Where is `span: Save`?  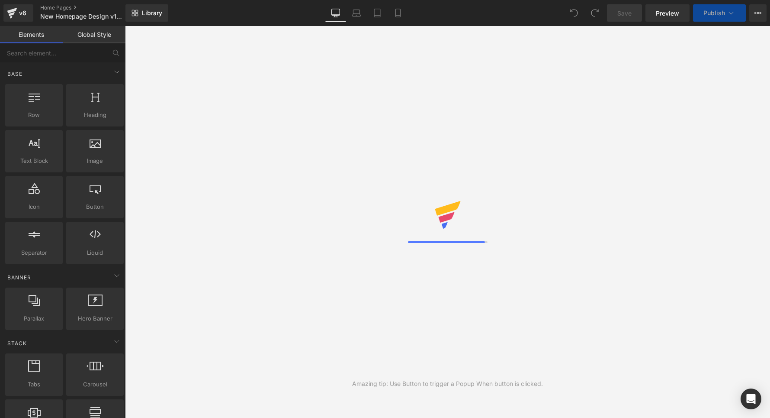
span: Save is located at coordinates (624, 13).